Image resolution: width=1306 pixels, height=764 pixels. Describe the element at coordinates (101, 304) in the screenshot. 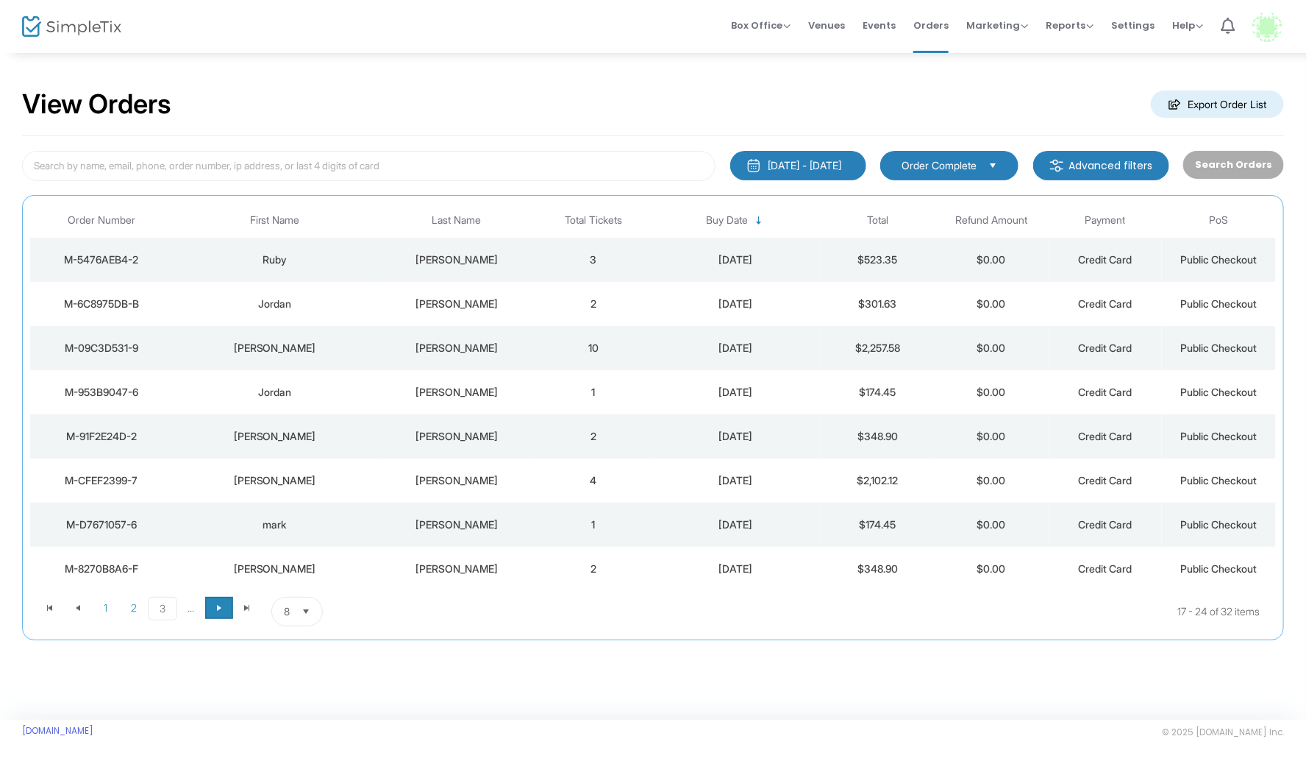

I see `div: M-6C8975DB-B` at that location.